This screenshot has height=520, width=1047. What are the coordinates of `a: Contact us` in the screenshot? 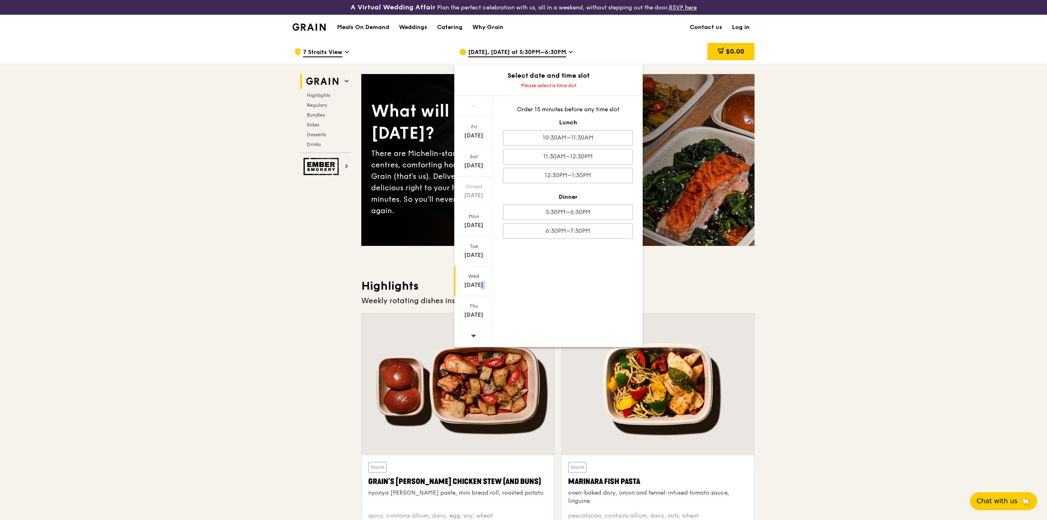 It's located at (706, 27).